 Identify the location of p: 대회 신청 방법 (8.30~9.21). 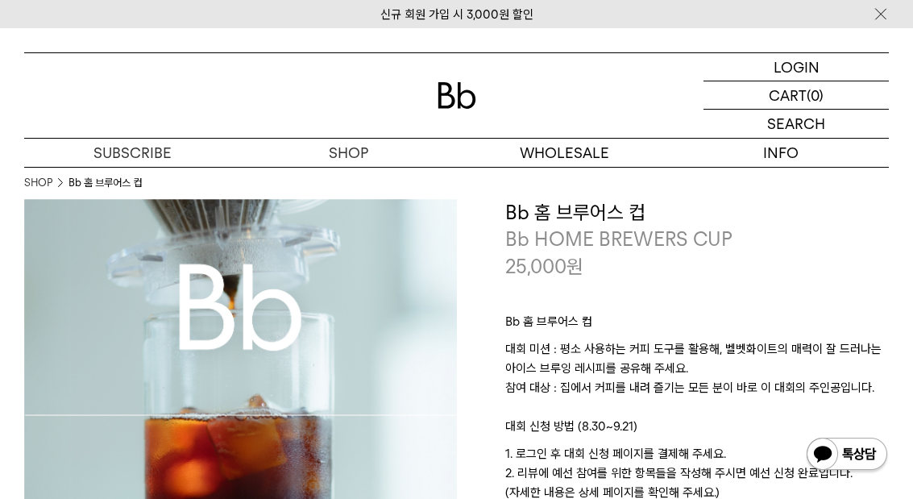
(697, 430).